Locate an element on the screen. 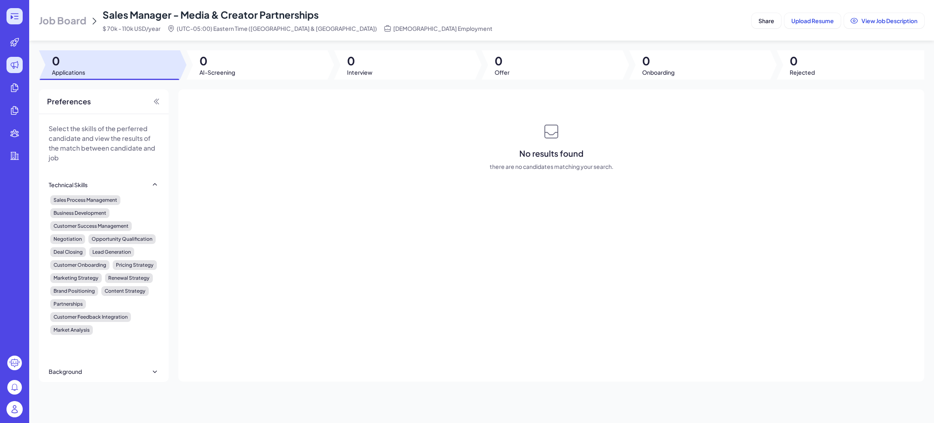  div: Market Analysis is located at coordinates (71, 330).